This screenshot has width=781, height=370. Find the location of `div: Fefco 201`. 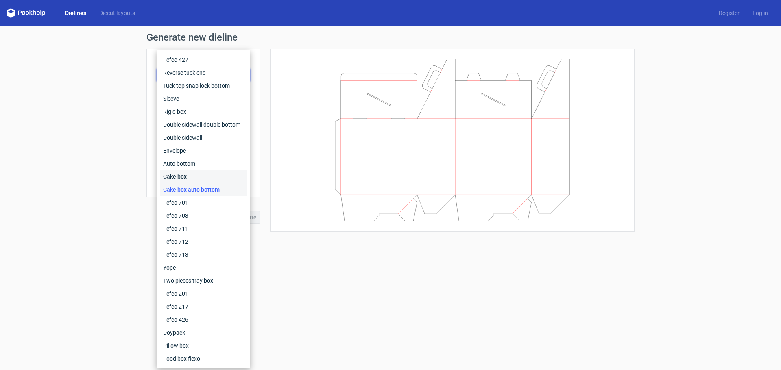

div: Fefco 201 is located at coordinates (203, 294).